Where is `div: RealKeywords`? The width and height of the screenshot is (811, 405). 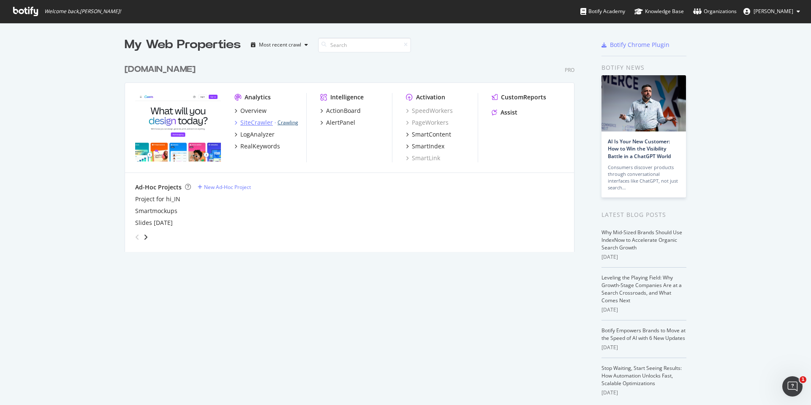
div: RealKeywords is located at coordinates (260, 146).